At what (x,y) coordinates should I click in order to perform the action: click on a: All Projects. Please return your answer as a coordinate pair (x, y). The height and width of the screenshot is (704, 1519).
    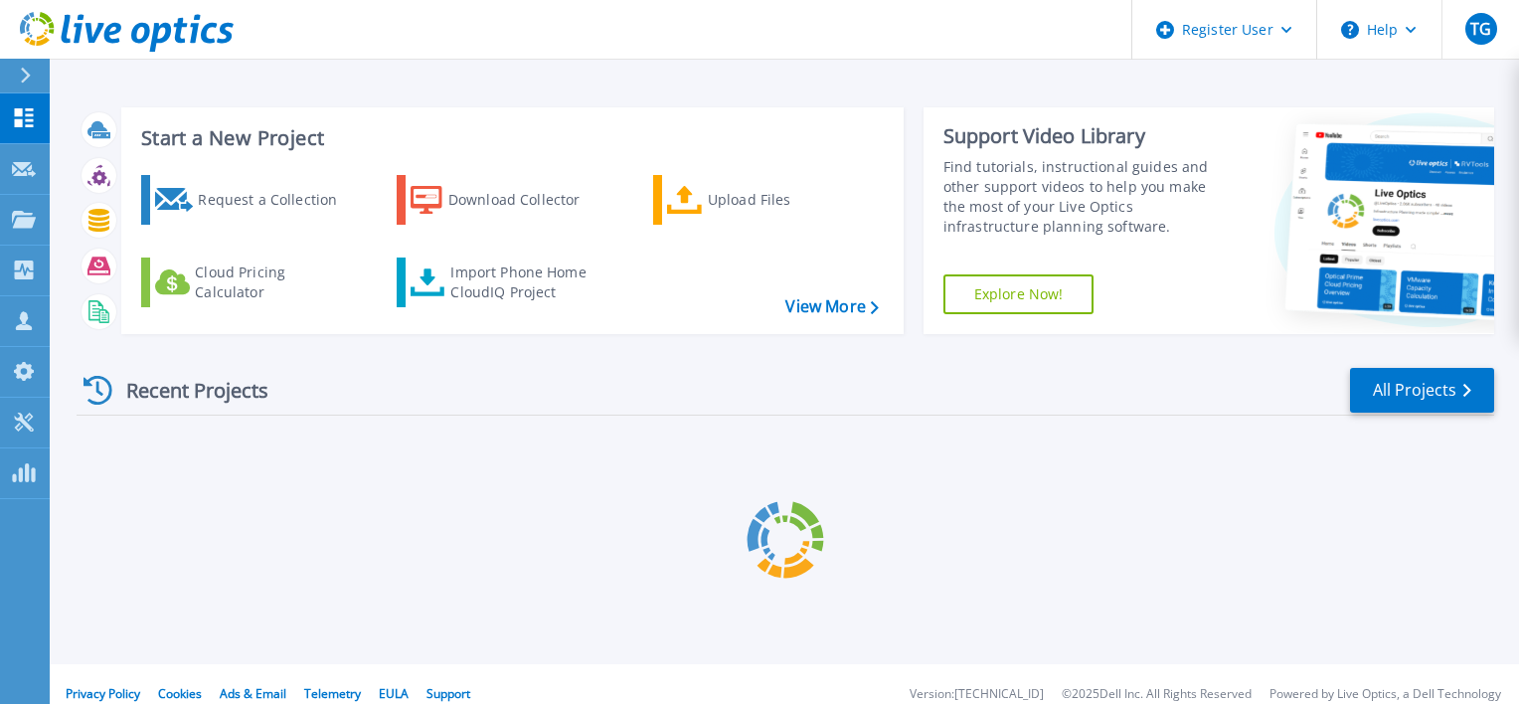
    Looking at the image, I should click on (1422, 390).